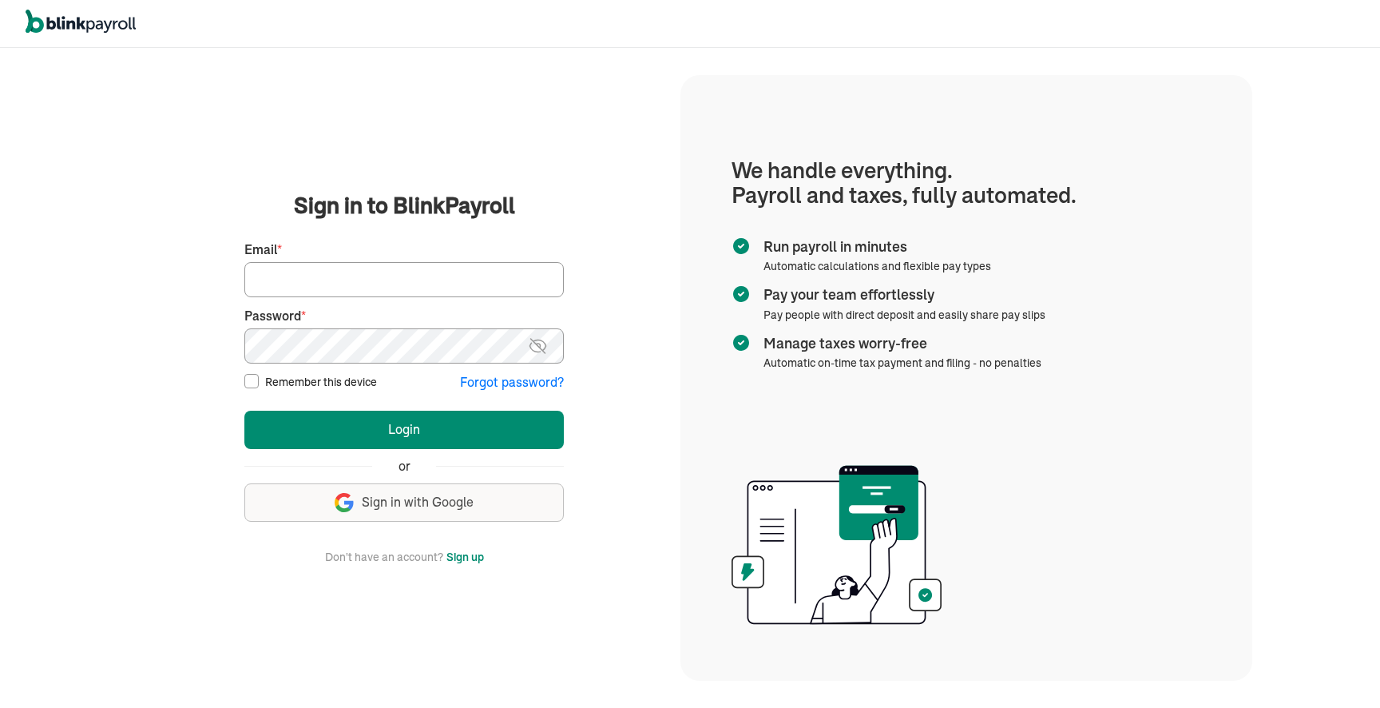 The height and width of the screenshot is (708, 1380). Describe the element at coordinates (966, 183) in the screenshot. I see `h1: We handle everything. Payroll and taxes, fully automated.` at that location.